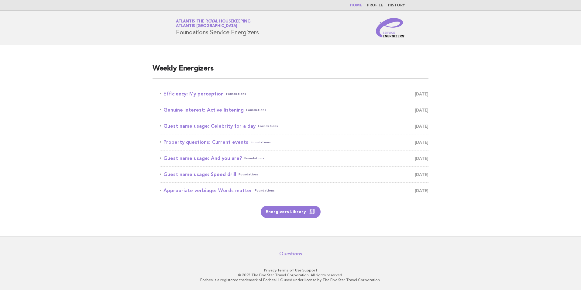 Image resolution: width=581 pixels, height=290 pixels. Describe the element at coordinates (291, 71) in the screenshot. I see `h2: Weekly Energizers` at that location.